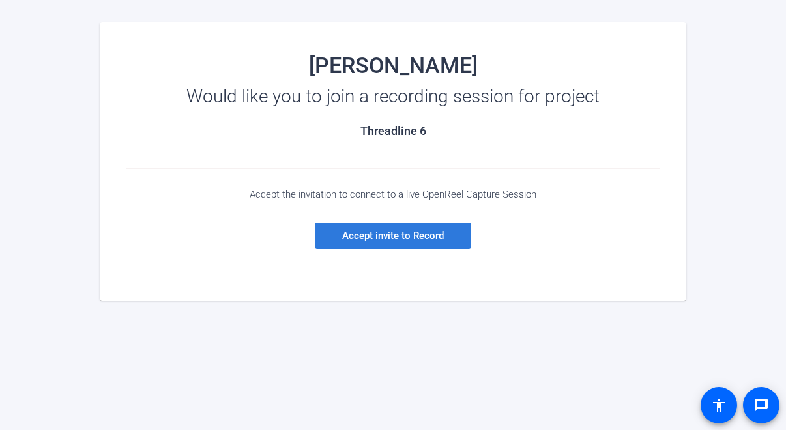 The image size is (786, 430). I want to click on h2: Threadline 6, so click(393, 131).